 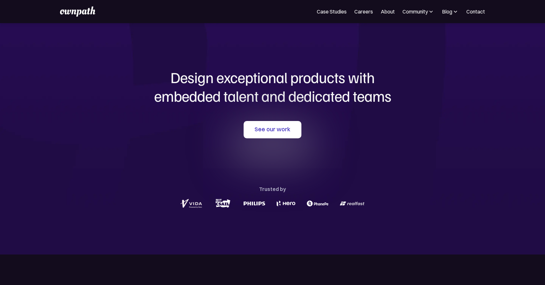 What do you see at coordinates (331, 12) in the screenshot?
I see `a: Case Studies` at bounding box center [331, 12].